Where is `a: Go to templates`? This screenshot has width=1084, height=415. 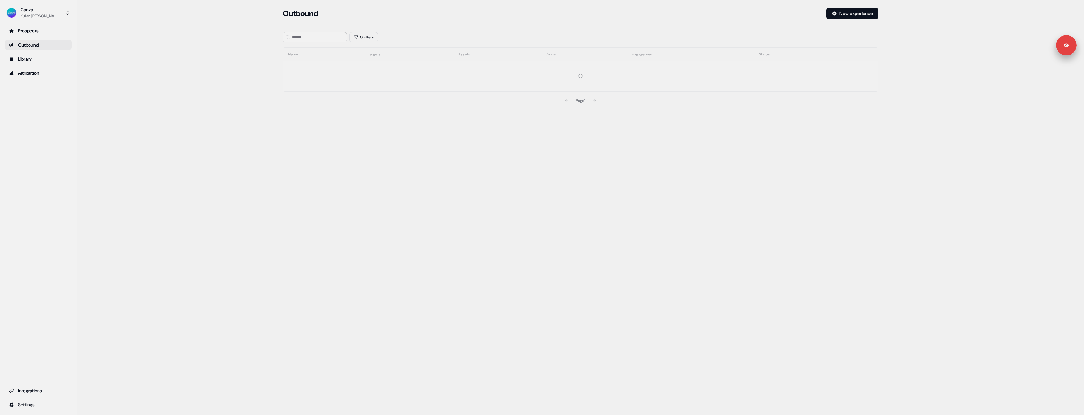 a: Go to templates is located at coordinates (38, 59).